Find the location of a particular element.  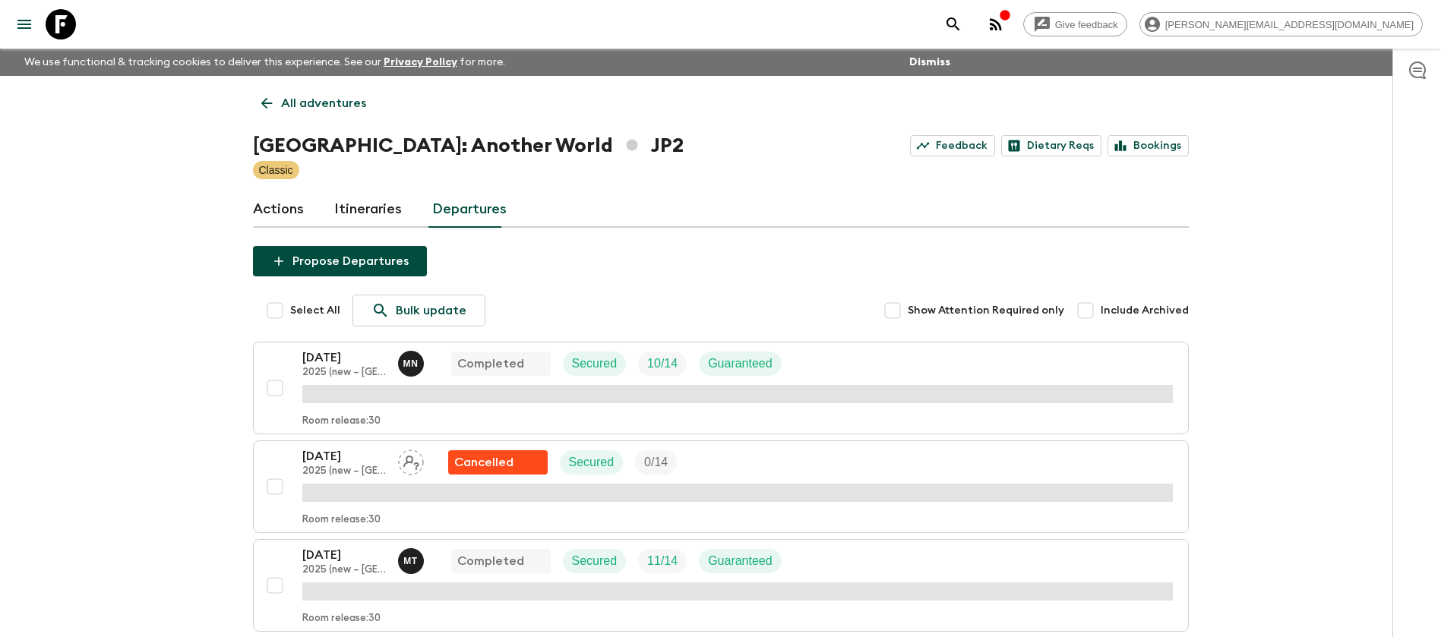

span: Give feedback is located at coordinates (1086, 24).